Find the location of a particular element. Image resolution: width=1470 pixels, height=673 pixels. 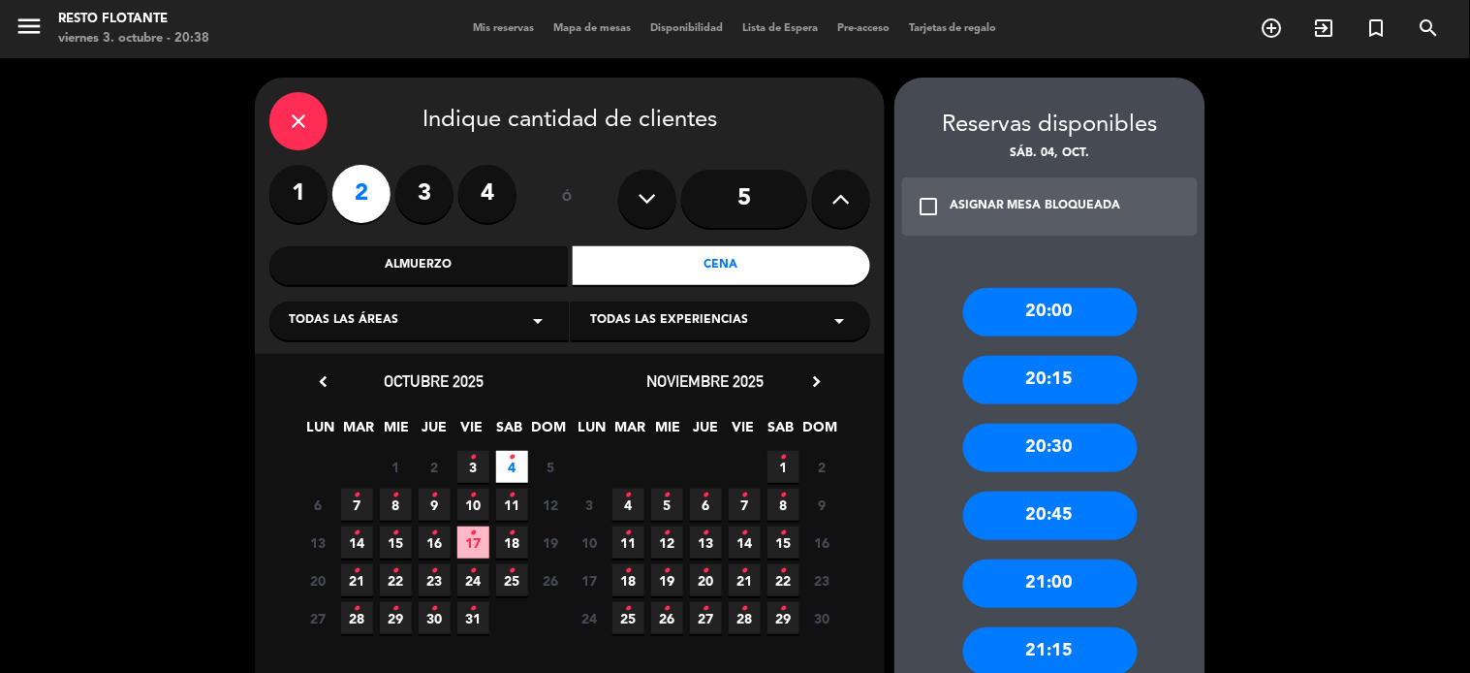

span: 2 is located at coordinates (822, 466).